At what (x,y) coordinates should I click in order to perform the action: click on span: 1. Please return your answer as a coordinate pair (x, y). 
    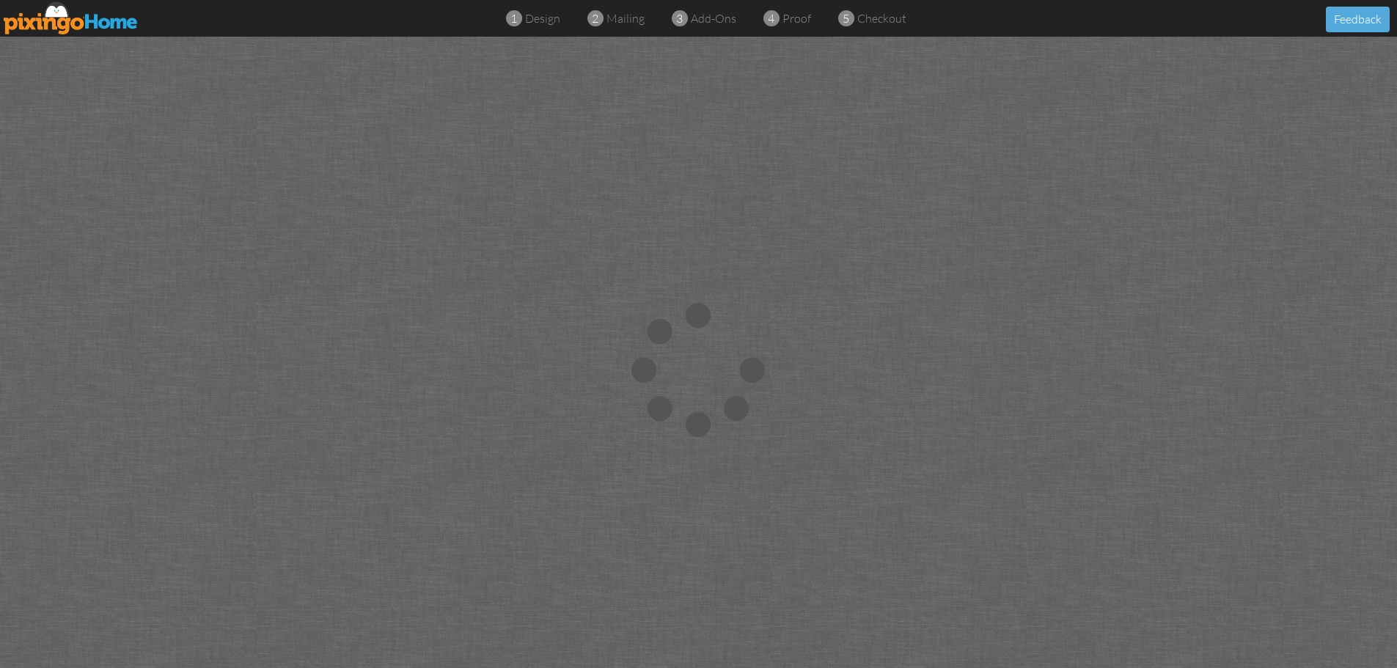
    Looking at the image, I should click on (513, 18).